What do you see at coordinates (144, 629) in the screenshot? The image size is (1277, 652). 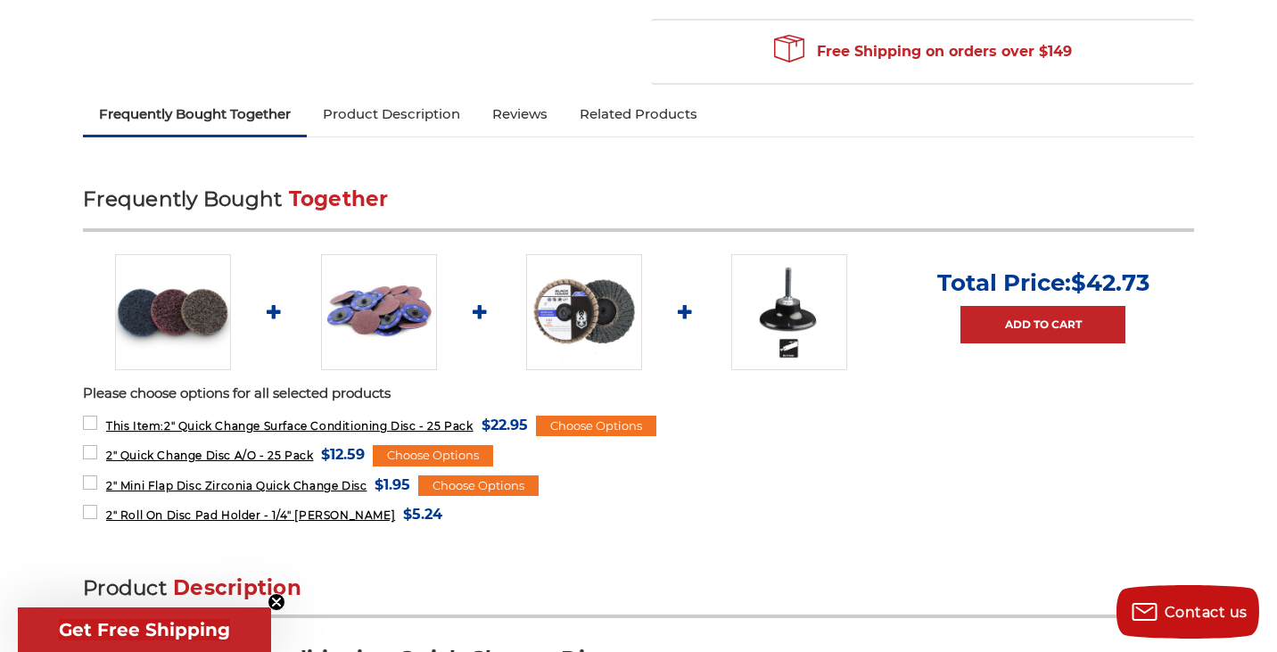 I see `span: Get Free Shipping` at bounding box center [144, 629].